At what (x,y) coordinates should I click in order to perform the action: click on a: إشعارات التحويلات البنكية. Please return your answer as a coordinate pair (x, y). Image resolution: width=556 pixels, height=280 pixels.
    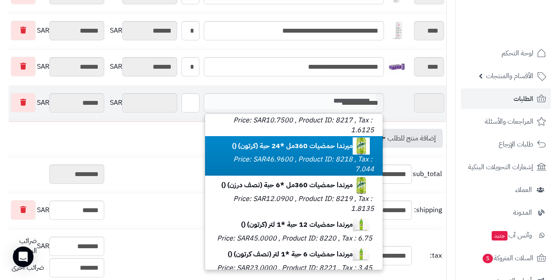
    Looking at the image, I should click on (506, 167).